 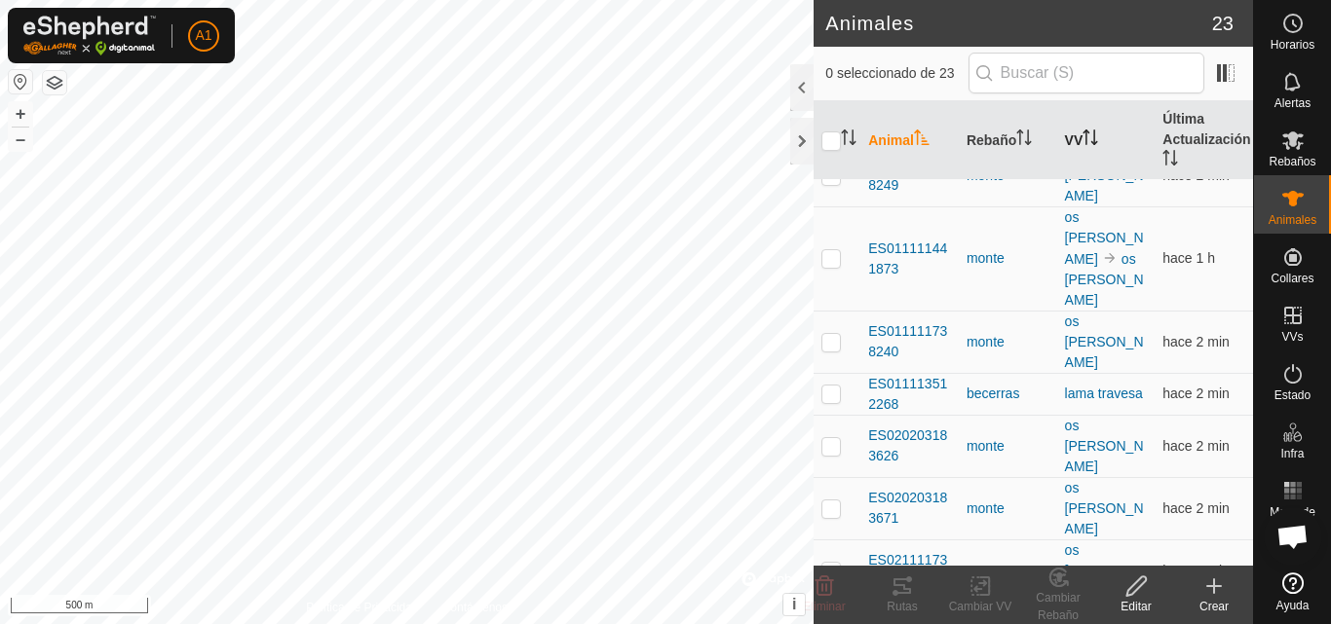 I want to click on th: Animal, so click(x=909, y=140).